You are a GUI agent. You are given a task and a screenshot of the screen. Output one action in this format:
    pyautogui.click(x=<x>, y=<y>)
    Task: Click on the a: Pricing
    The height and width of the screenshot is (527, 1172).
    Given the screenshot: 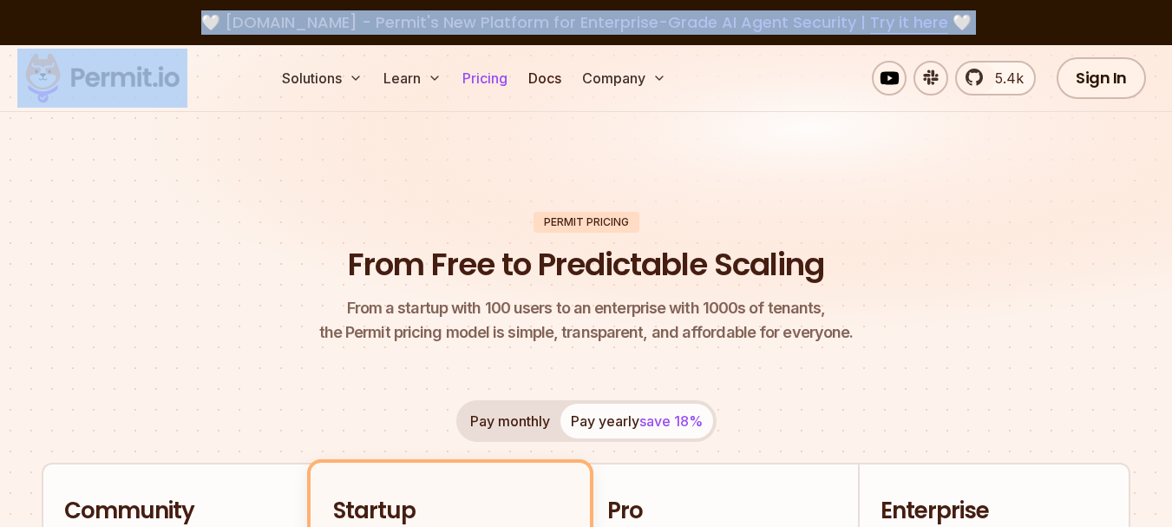 What is the action you would take?
    pyautogui.click(x=485, y=78)
    